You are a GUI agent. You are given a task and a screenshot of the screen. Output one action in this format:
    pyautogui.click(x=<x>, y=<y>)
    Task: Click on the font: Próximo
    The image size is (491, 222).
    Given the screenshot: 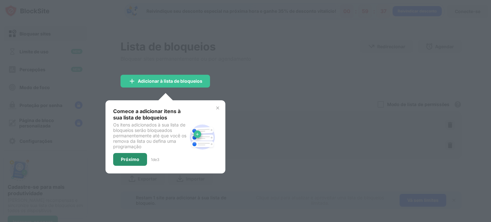 What is the action you would take?
    pyautogui.click(x=130, y=159)
    